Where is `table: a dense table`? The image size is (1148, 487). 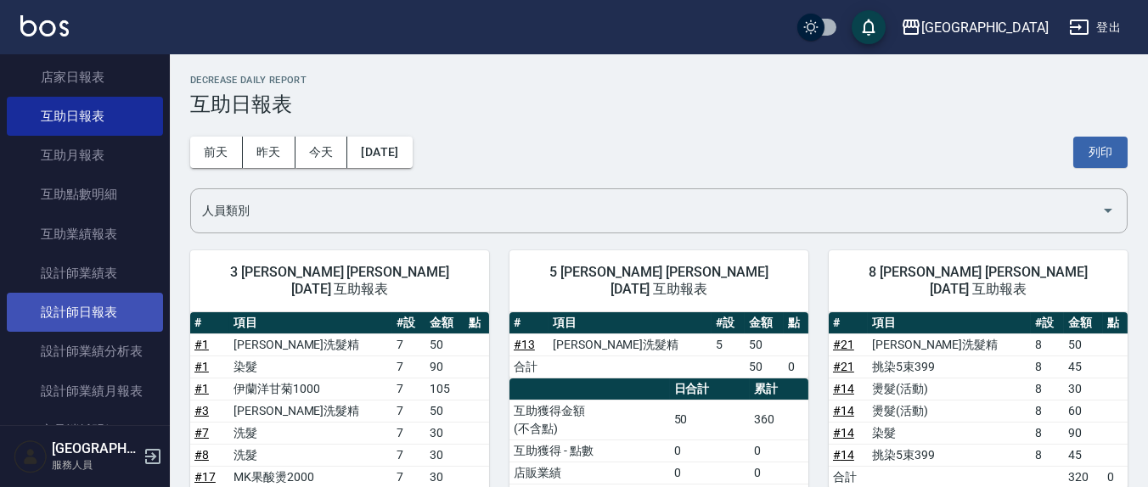
table: a dense table is located at coordinates (659, 346).